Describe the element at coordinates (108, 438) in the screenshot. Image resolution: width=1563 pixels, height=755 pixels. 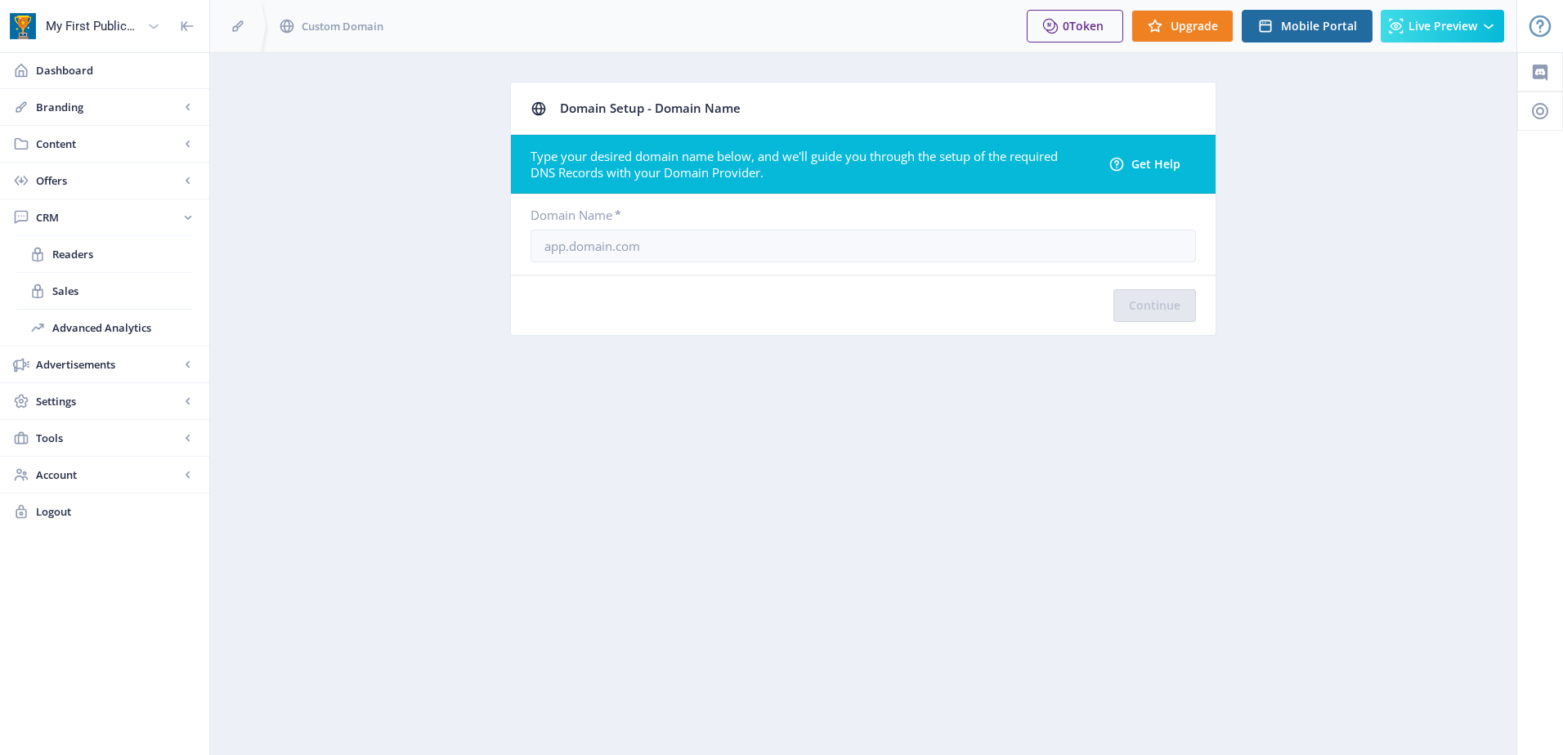
I see `span: Tools` at that location.